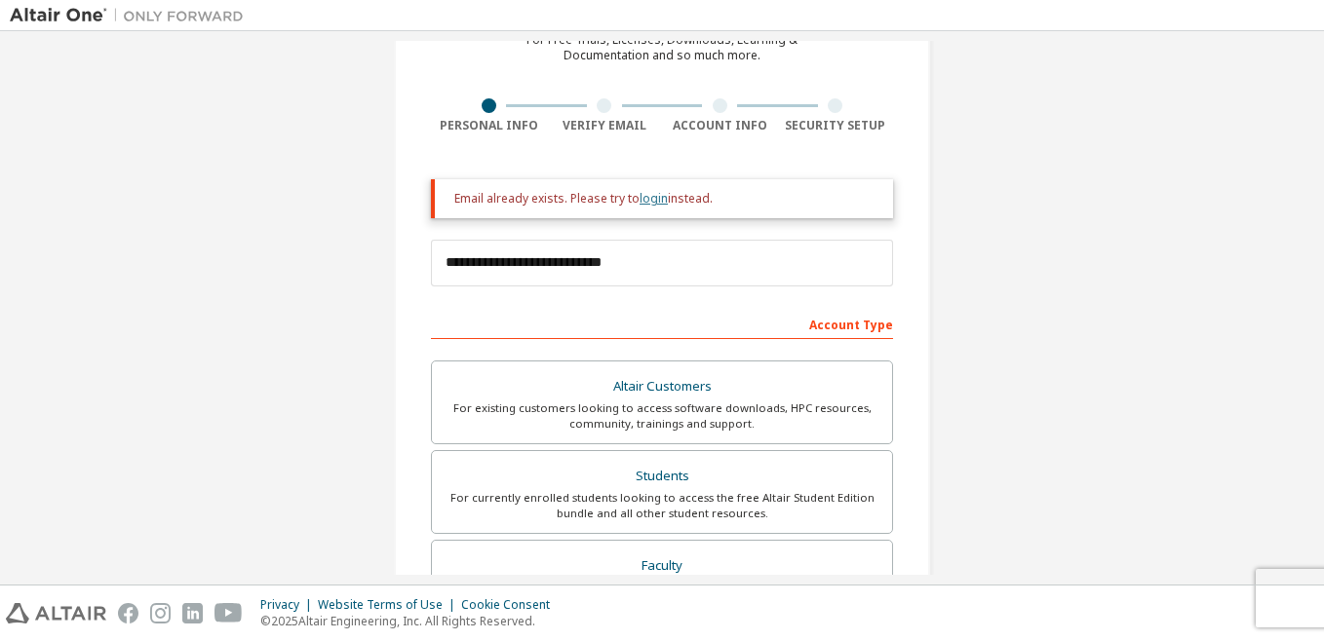 Image resolution: width=1324 pixels, height=641 pixels. What do you see at coordinates (132, 16) in the screenshot?
I see `img: Altair One` at bounding box center [132, 16].